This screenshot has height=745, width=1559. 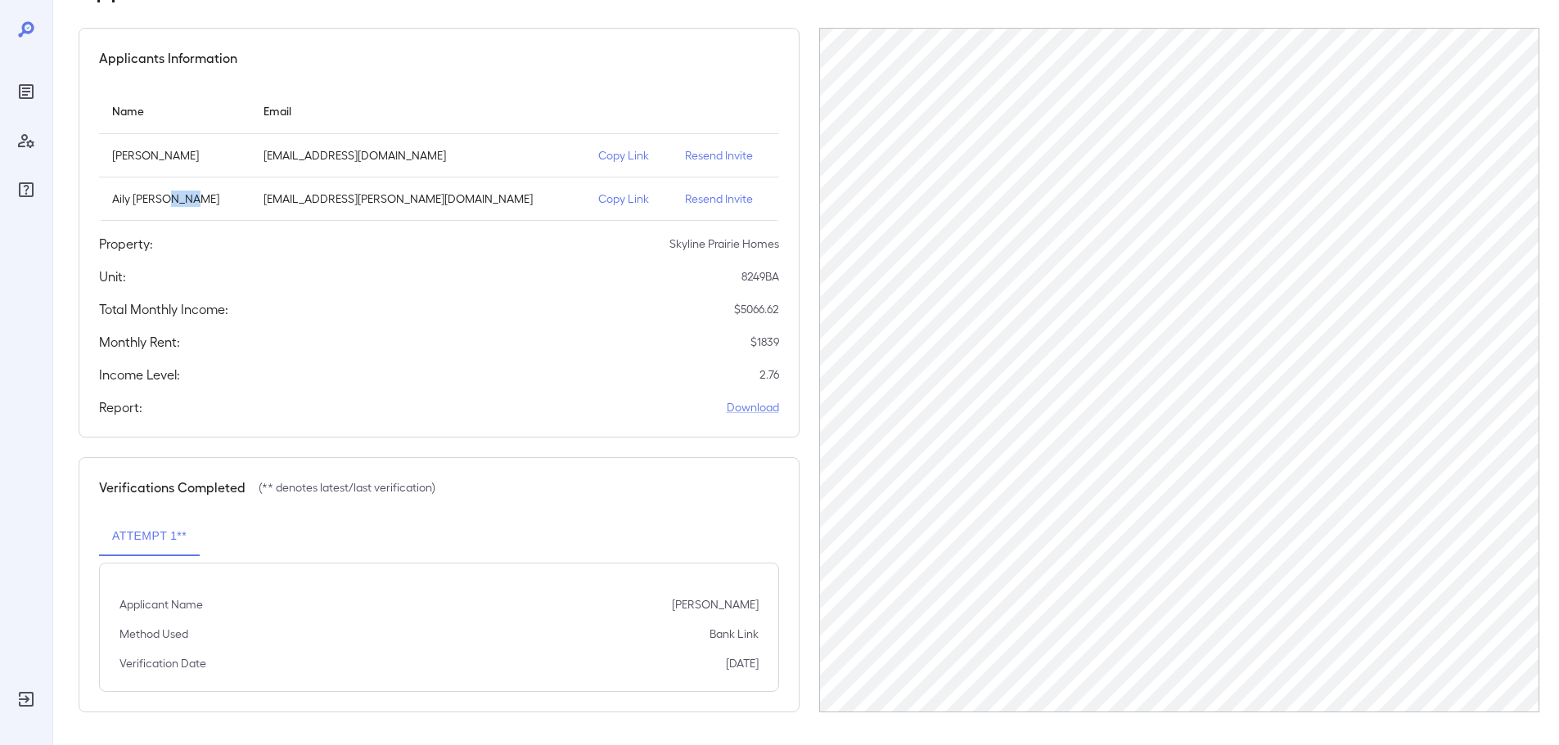 What do you see at coordinates (149, 537) in the screenshot?
I see `button: Attempt 1**` at bounding box center [149, 537].